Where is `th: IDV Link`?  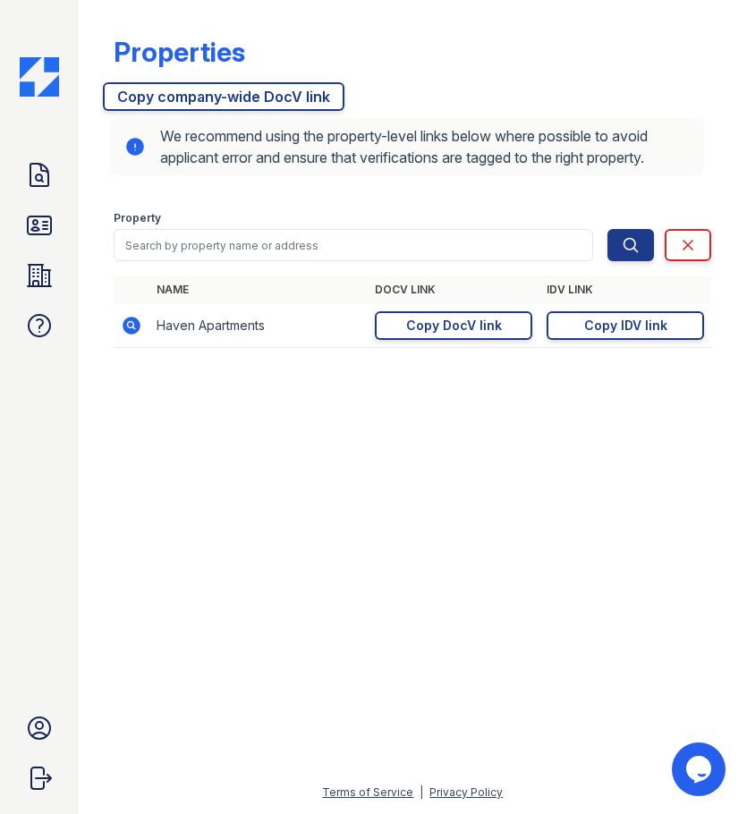 th: IDV Link is located at coordinates (625, 290).